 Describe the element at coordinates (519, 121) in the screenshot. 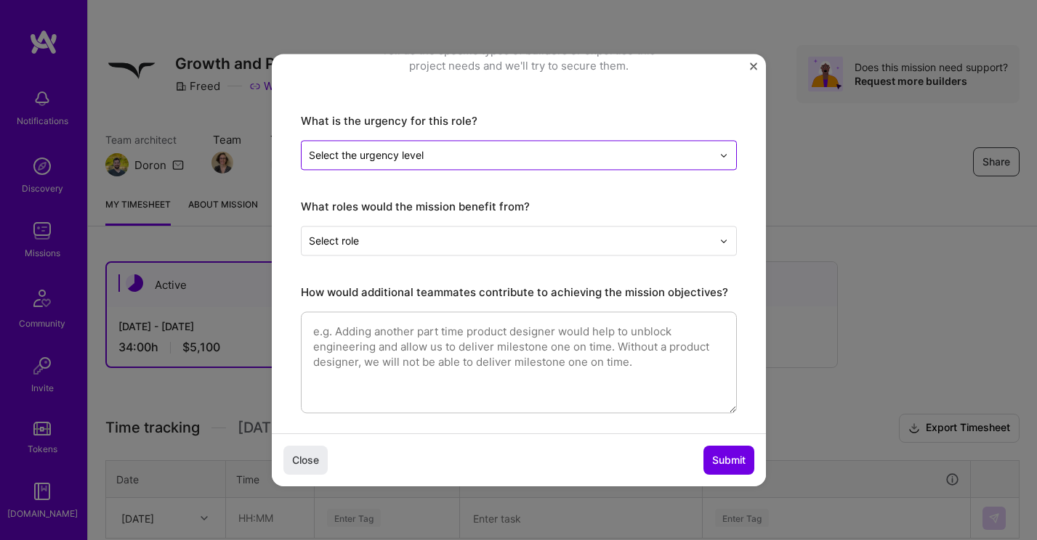

I see `label: What is the urgency for this role?` at that location.